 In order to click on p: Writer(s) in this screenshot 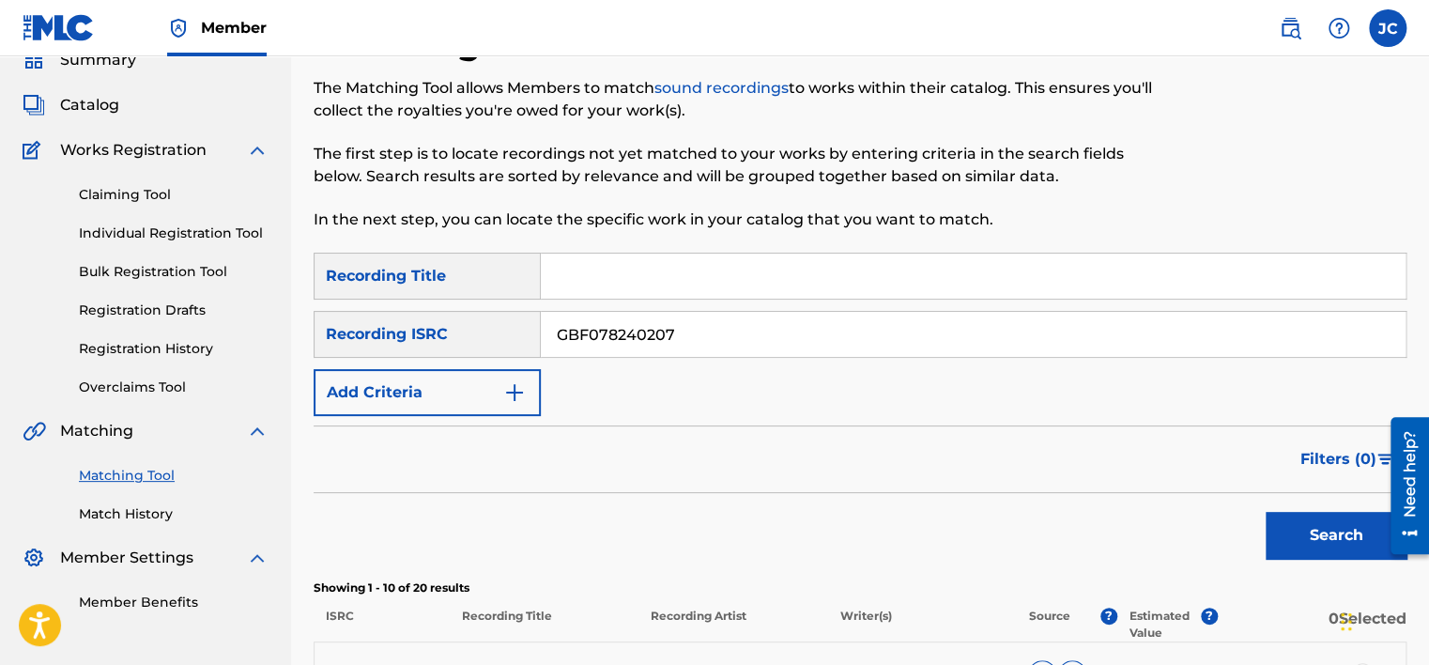, I will do `click(921, 624)`.